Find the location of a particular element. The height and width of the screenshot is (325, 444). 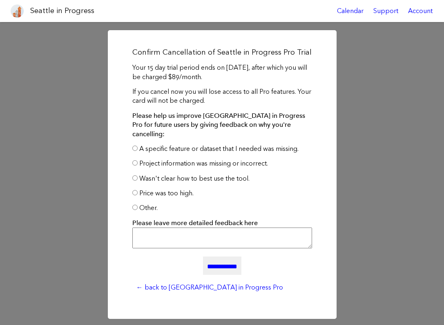

label: Project information was missing or incorrect. is located at coordinates (203, 163).